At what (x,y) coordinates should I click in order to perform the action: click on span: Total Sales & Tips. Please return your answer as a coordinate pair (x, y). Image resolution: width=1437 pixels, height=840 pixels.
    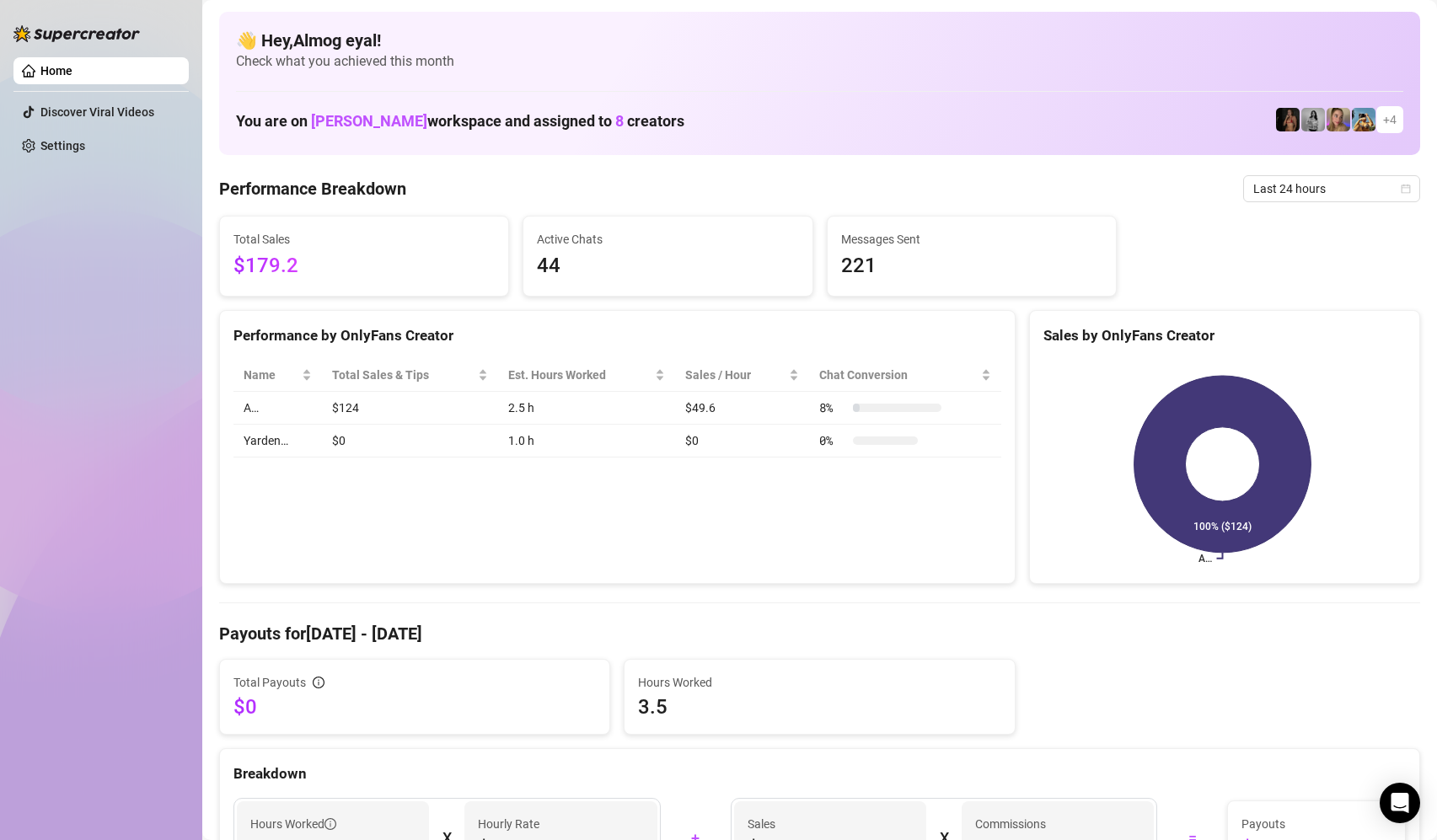
    Looking at the image, I should click on (403, 375).